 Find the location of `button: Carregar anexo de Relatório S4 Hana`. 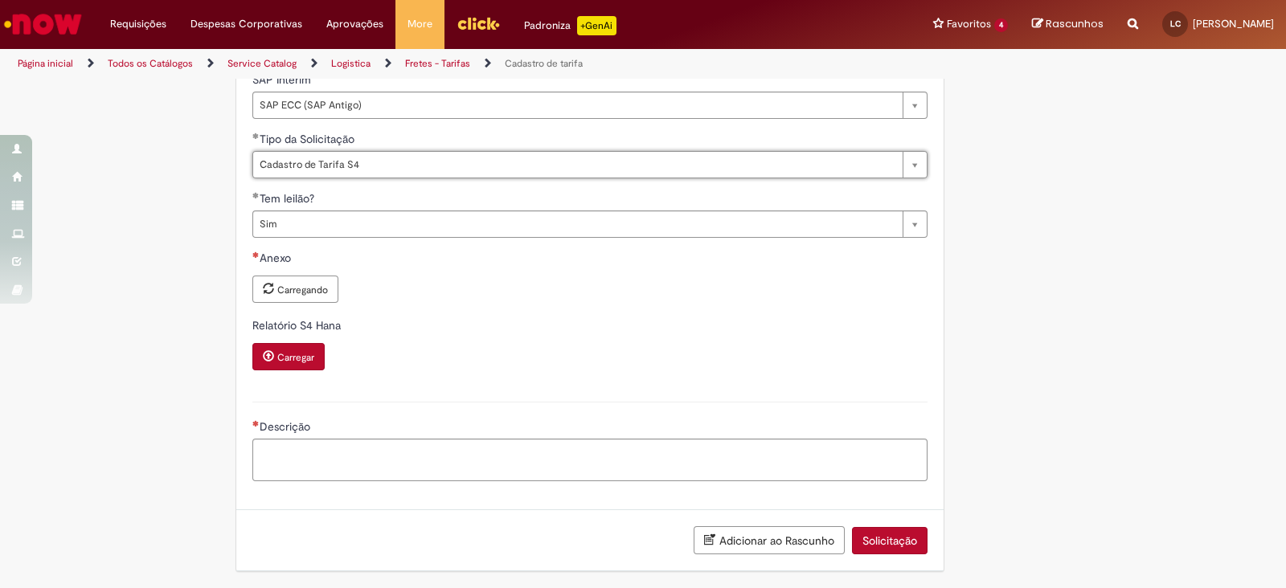

button: Carregar anexo de Relatório S4 Hana is located at coordinates (289, 357).